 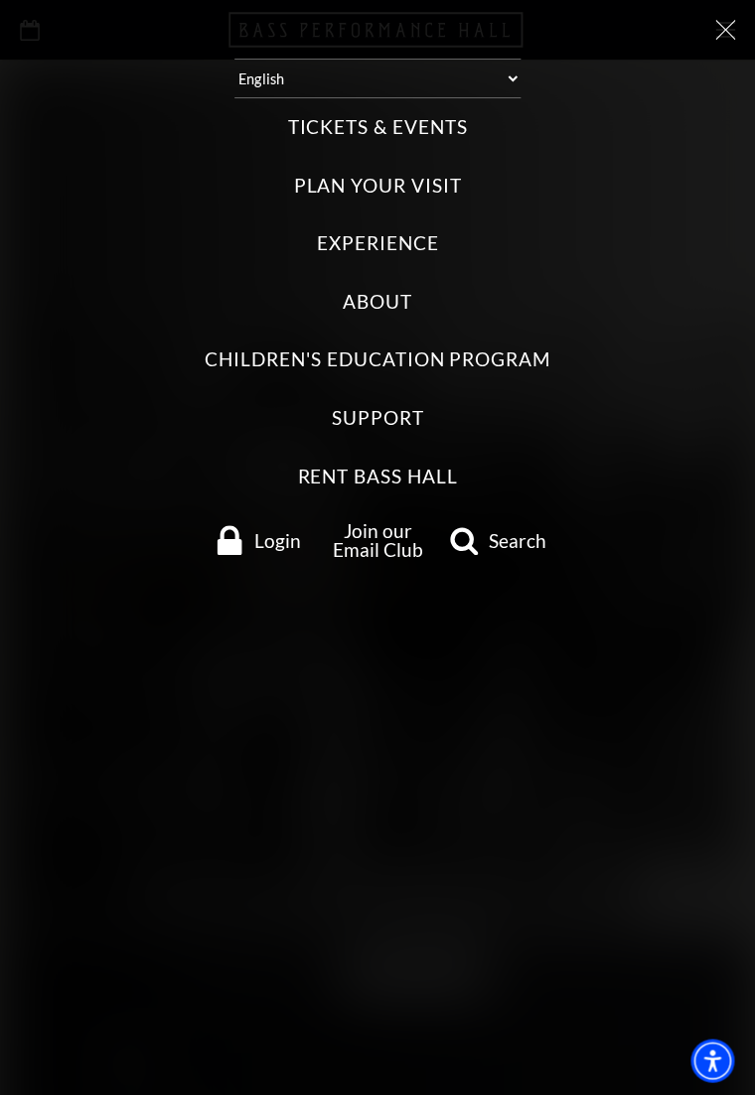 I want to click on label: Tickets & Events, so click(x=376, y=127).